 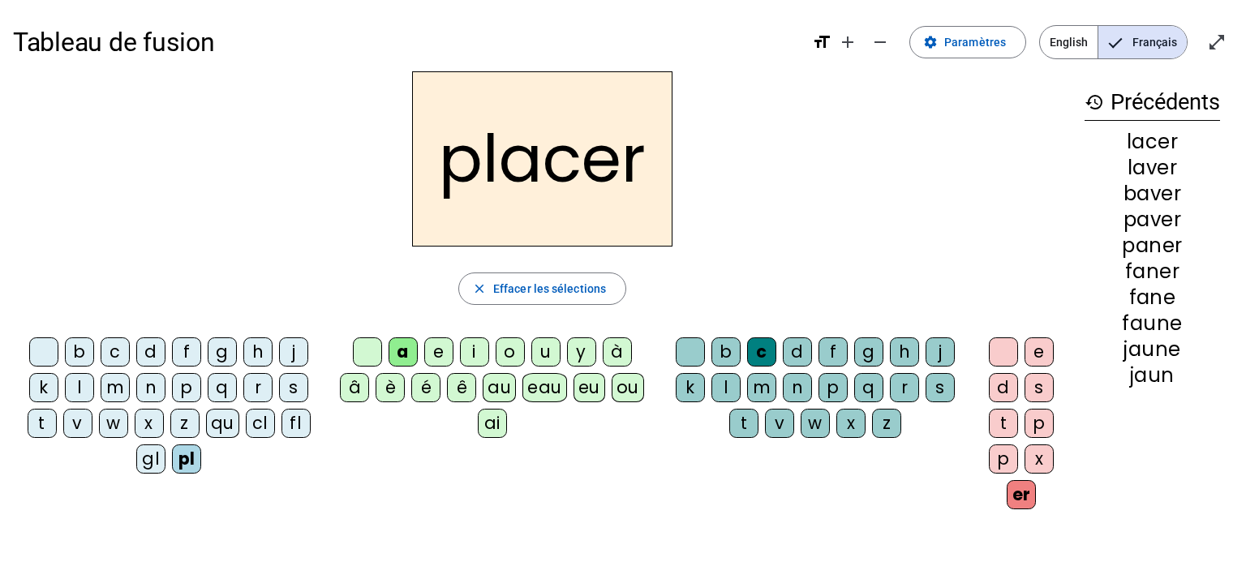 I want to click on div: u, so click(x=546, y=352).